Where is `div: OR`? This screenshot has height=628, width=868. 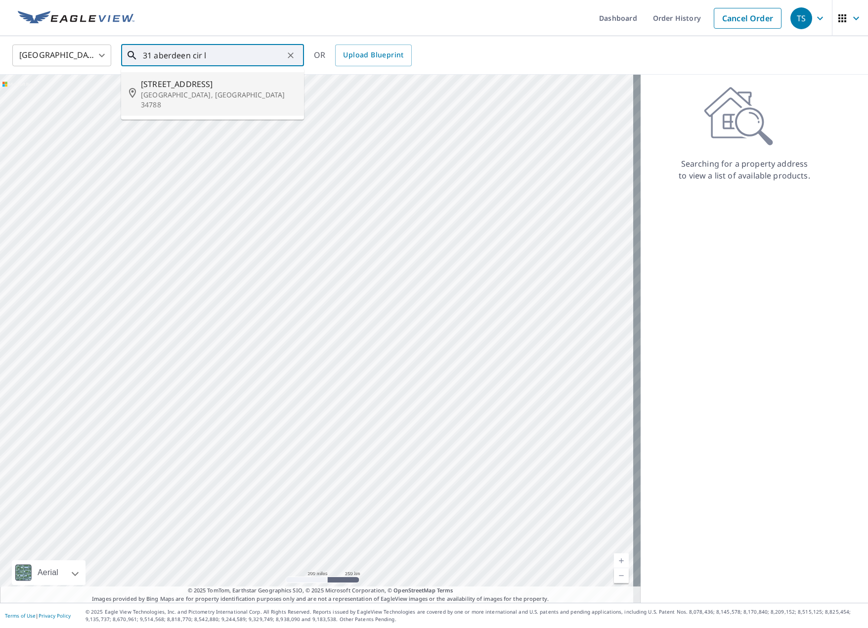
div: OR is located at coordinates (363, 55).